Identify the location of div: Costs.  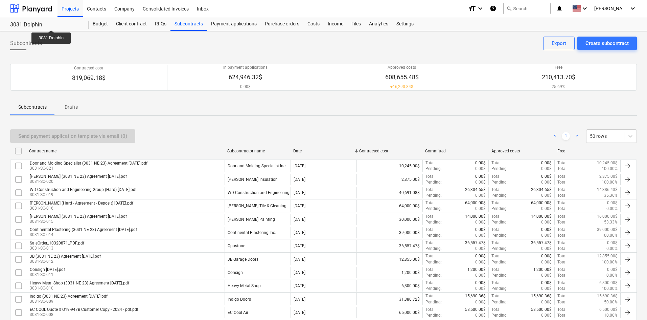
(314, 24).